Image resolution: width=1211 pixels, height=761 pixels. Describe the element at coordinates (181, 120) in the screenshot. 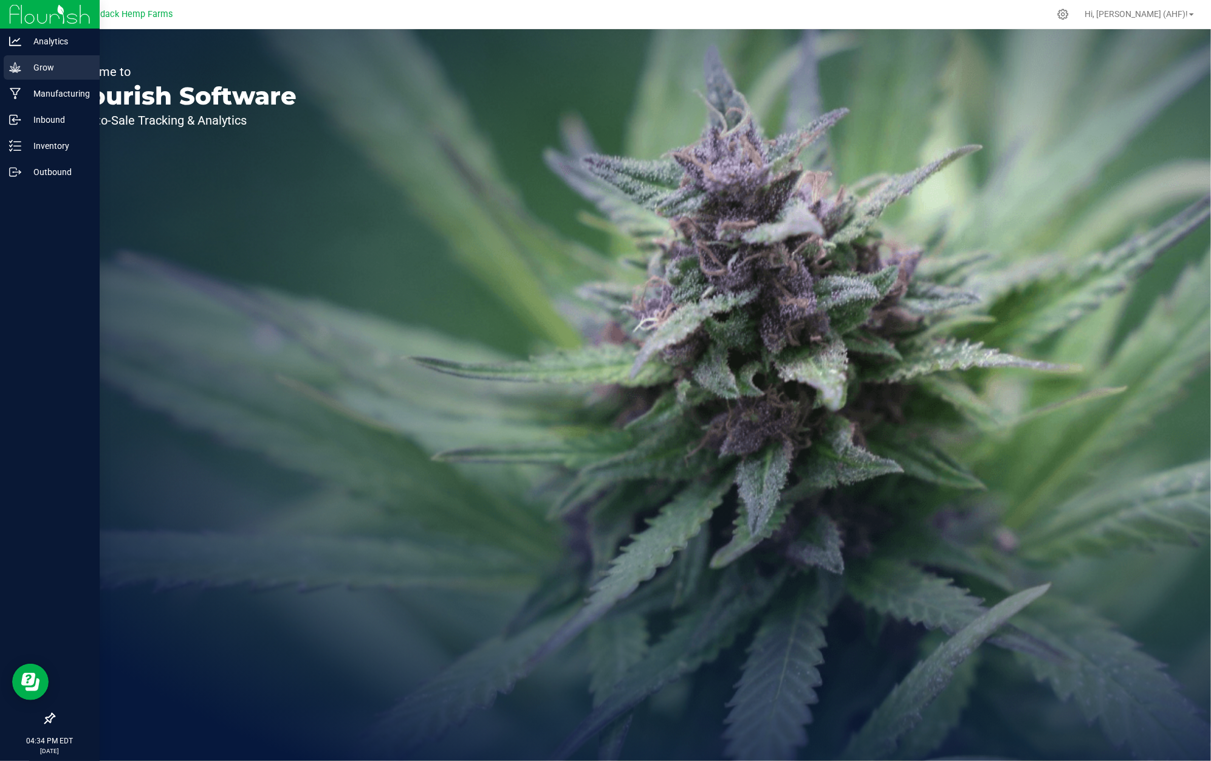

I see `p: Seed-to-Sale Tracking & Analytics` at that location.